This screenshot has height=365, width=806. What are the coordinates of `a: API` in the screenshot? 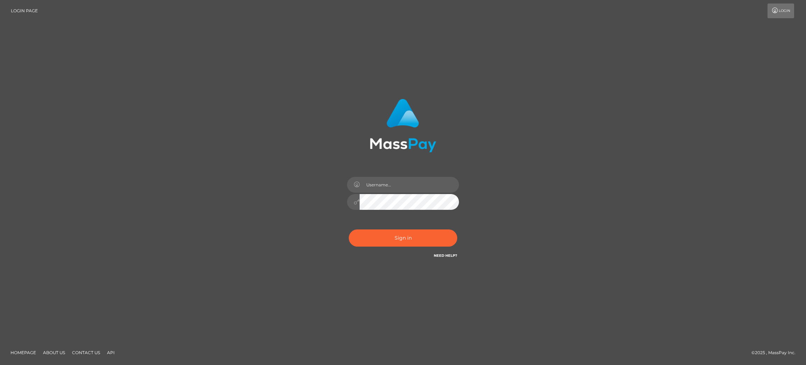 It's located at (111, 352).